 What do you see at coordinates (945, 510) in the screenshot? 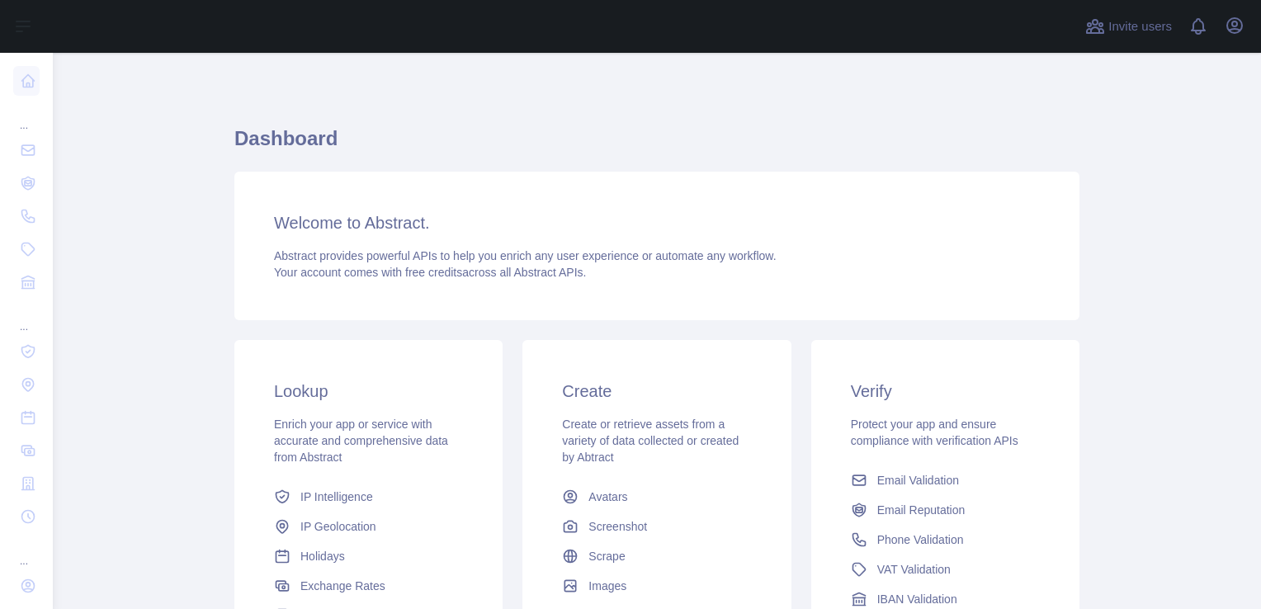
I see `a: Email Reputation` at bounding box center [945, 510].